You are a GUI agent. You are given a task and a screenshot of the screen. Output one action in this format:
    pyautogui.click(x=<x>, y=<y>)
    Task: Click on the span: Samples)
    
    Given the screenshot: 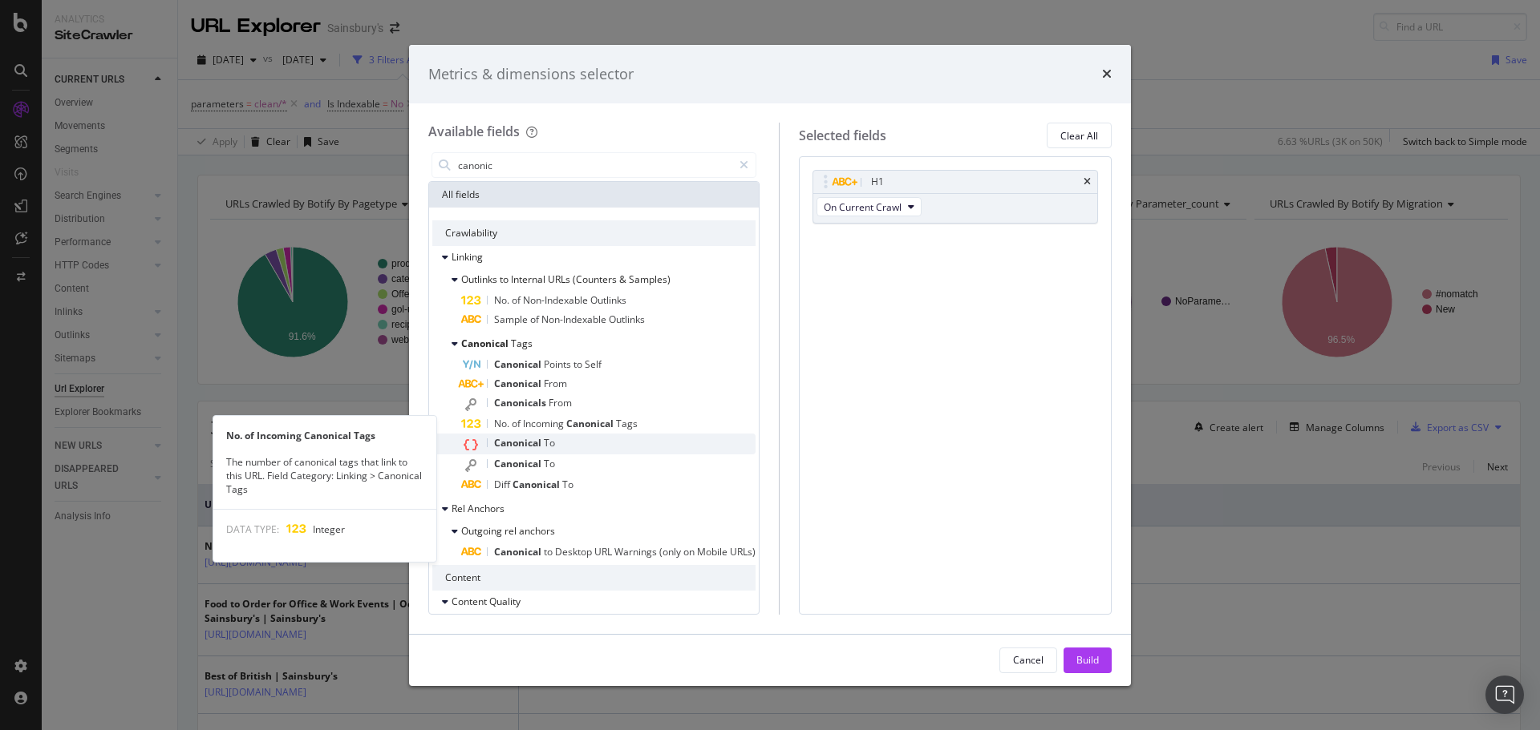 What is the action you would take?
    pyautogui.click(x=650, y=279)
    